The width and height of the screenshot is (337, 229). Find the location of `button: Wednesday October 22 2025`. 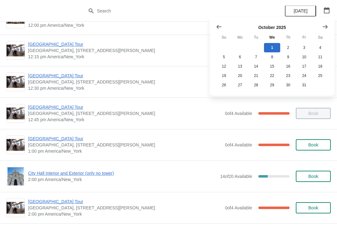

button: Wednesday October 22 2025 is located at coordinates (271, 76).